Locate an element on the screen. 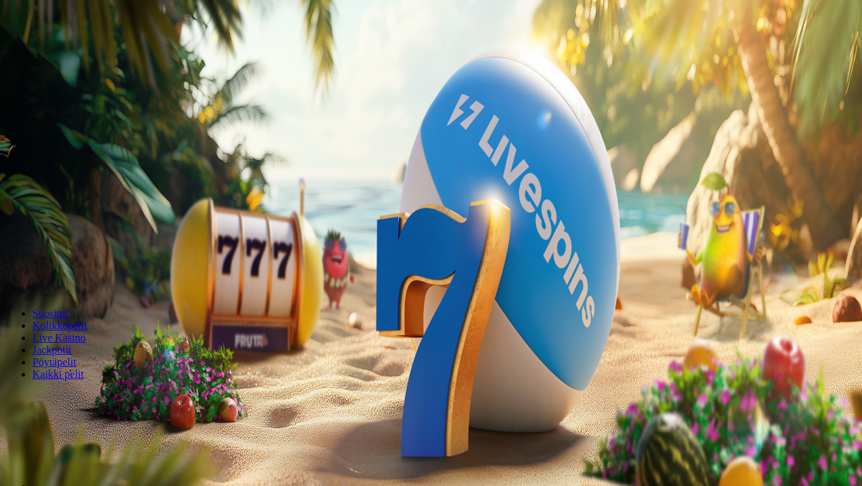  a: Jackpotit is located at coordinates (52, 350).